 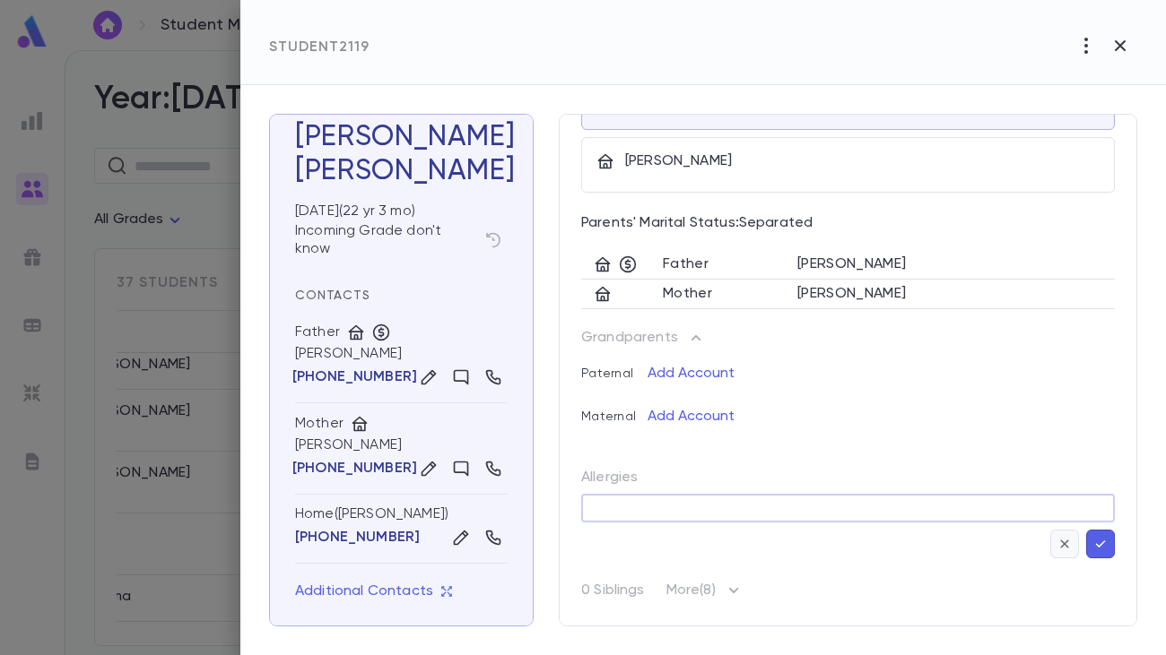 I want to click on p: Paternal, so click(x=614, y=367).